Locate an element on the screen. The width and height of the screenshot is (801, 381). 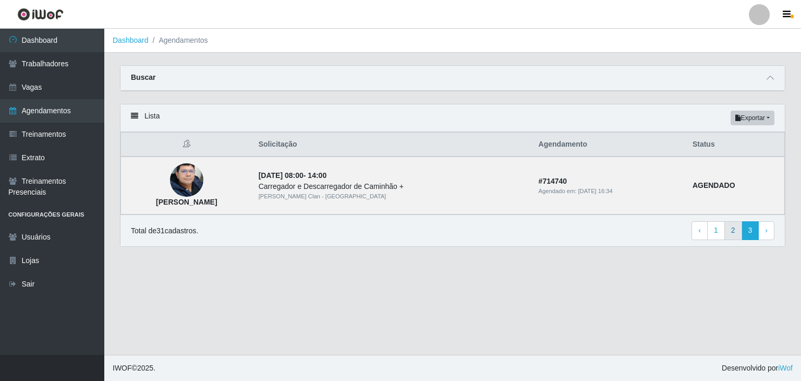
span: IWOF is located at coordinates (122, 368).